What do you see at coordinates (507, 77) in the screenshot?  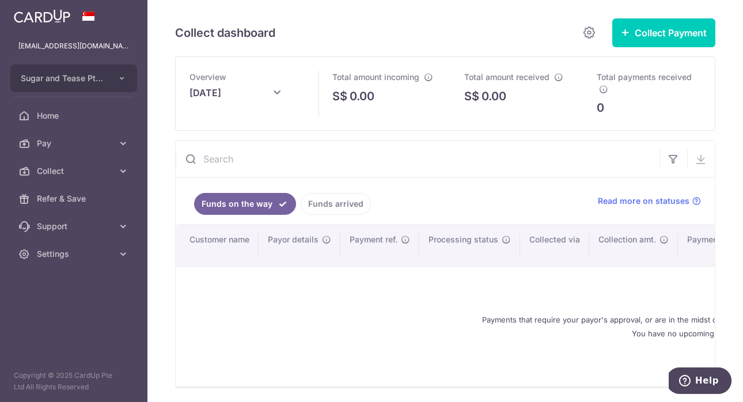 I see `span: Total amount received` at bounding box center [507, 77].